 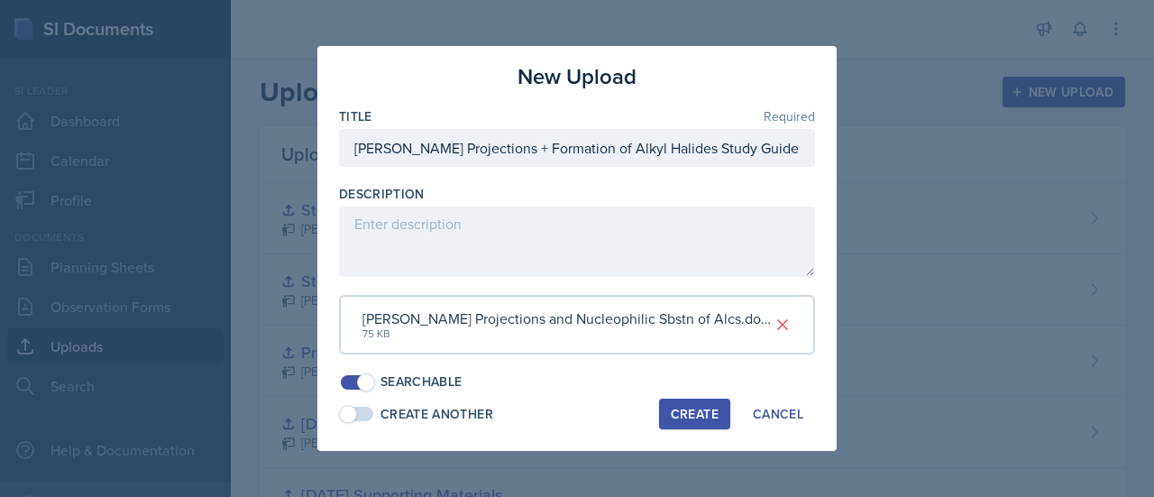 What do you see at coordinates (778, 414) in the screenshot?
I see `div: Cancel` at bounding box center [778, 414].